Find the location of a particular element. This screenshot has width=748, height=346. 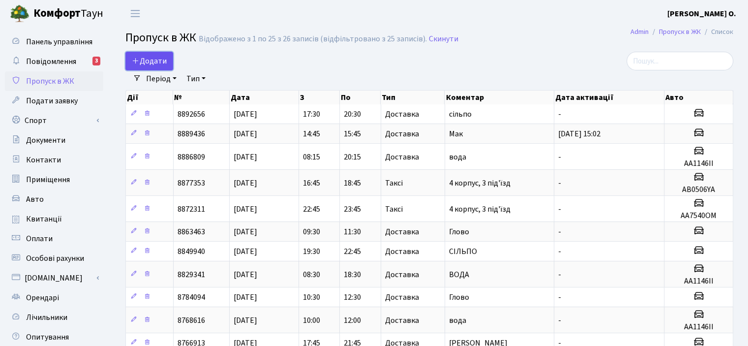

img: logo.png is located at coordinates (20, 14).